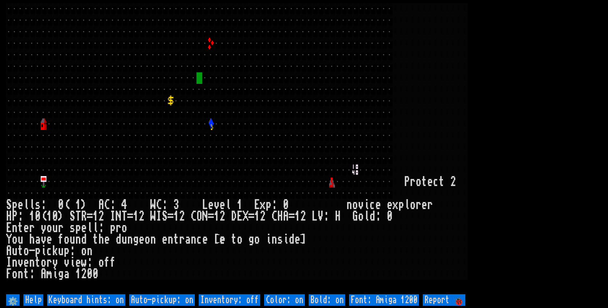 The height and width of the screenshot is (308, 608). Describe the element at coordinates (229, 300) in the screenshot. I see `input: Inventory: off` at that location.